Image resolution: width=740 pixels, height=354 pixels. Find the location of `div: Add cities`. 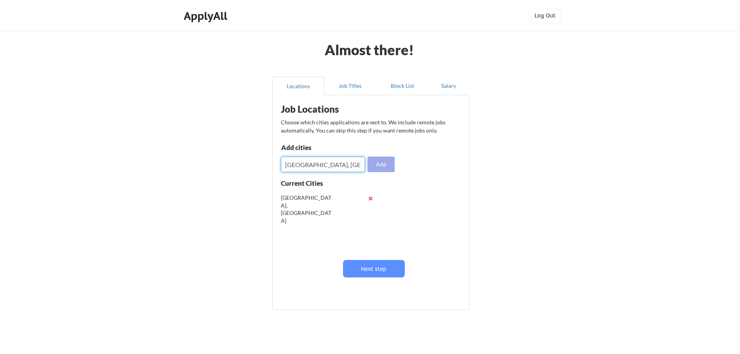

div: Add cities is located at coordinates (321, 147).